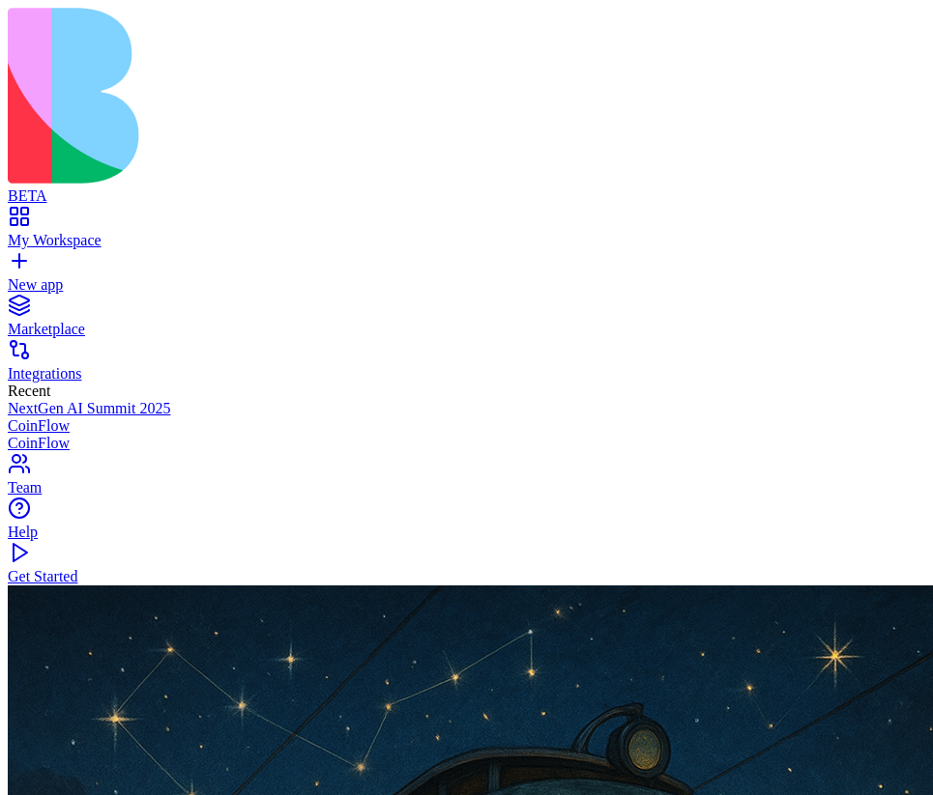 The height and width of the screenshot is (795, 933). What do you see at coordinates (466, 409) in the screenshot?
I see `a: NextGen AI Summit 2025` at bounding box center [466, 409].